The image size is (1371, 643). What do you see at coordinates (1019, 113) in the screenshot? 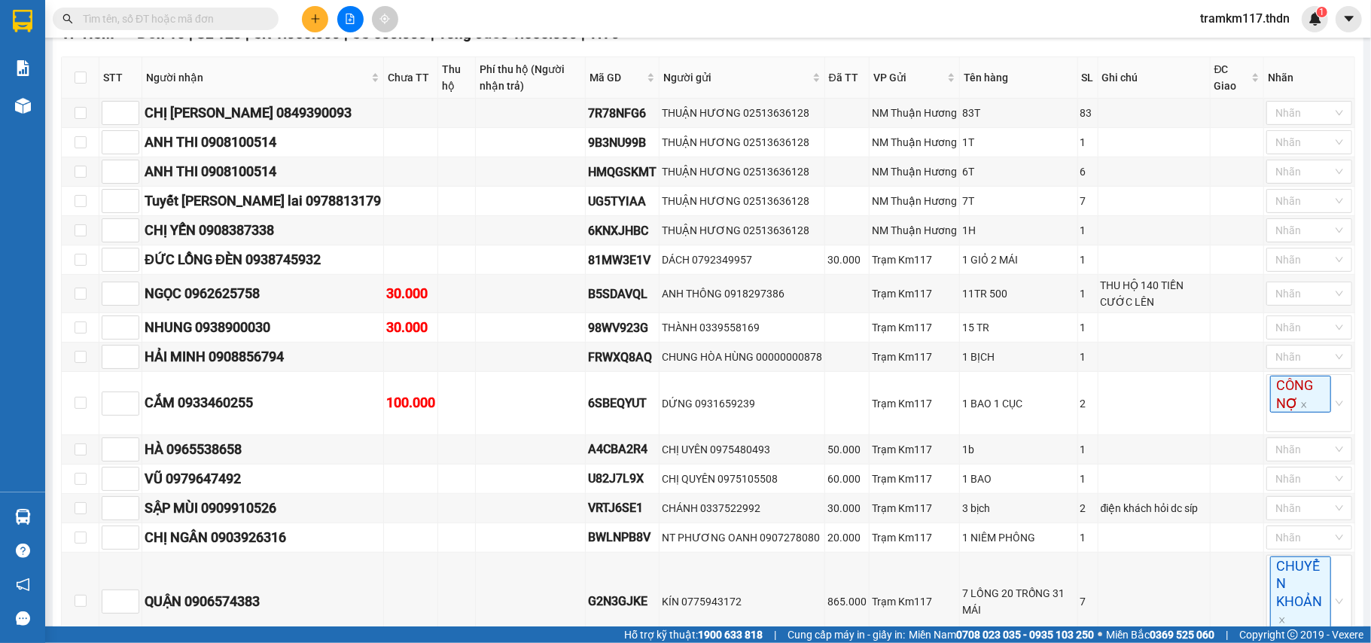
I see `div: 83T` at bounding box center [1019, 113].